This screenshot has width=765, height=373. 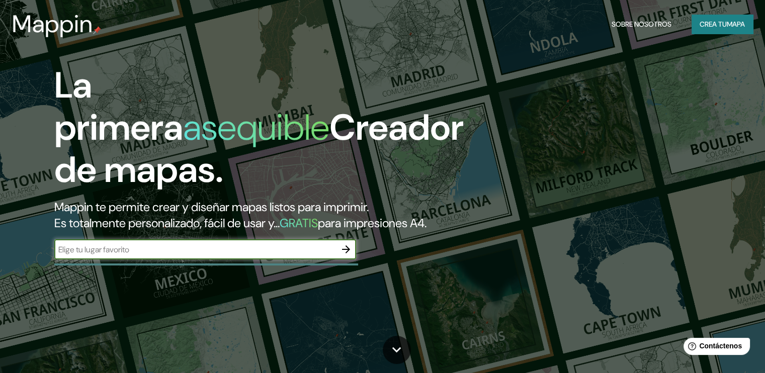 I want to click on font: Crea tu, so click(x=714, y=24).